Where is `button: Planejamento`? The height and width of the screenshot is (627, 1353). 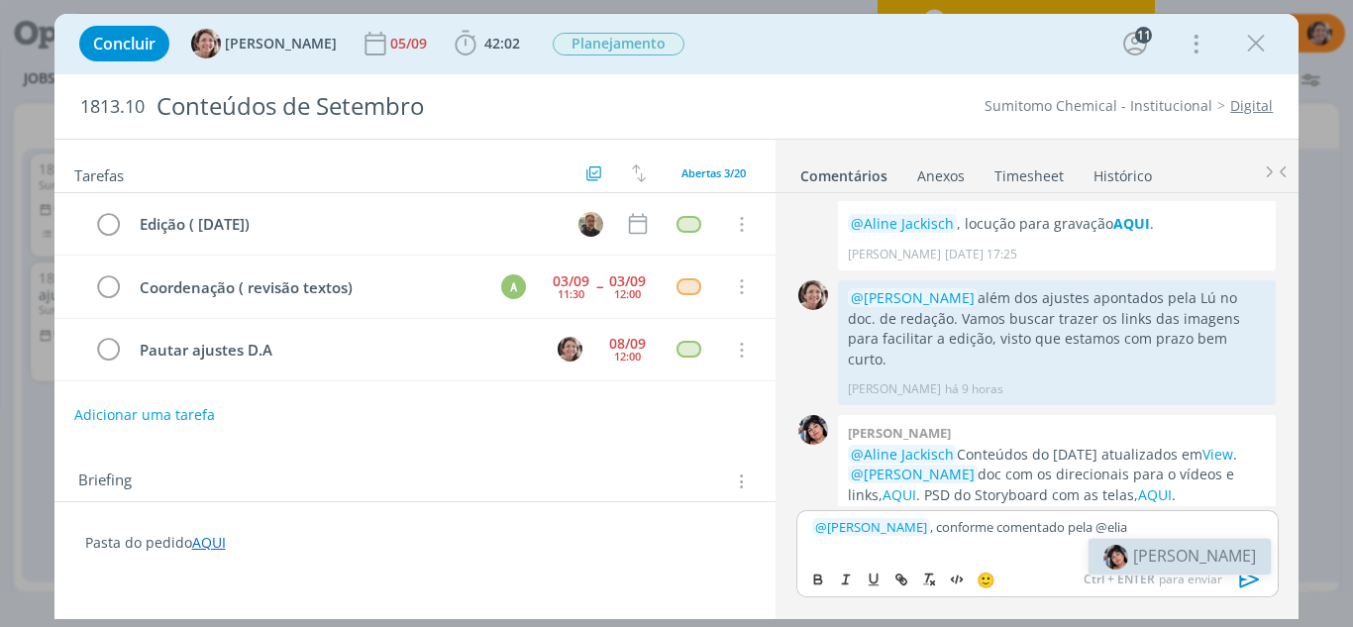 button: Planejamento is located at coordinates (618, 44).